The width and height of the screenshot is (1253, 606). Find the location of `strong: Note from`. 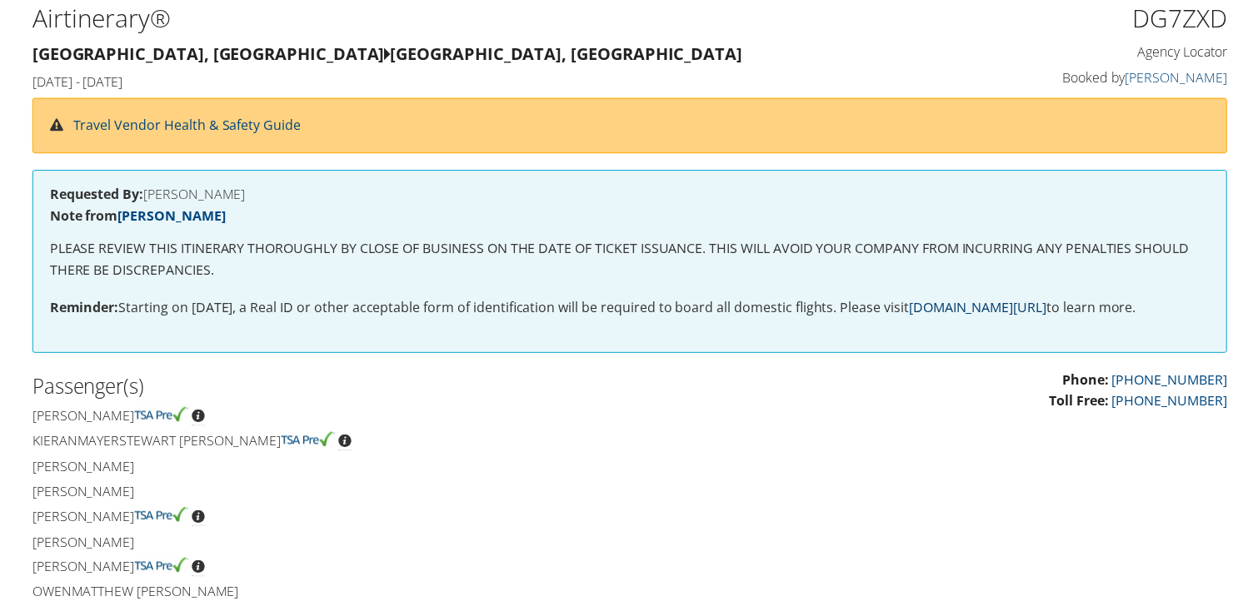

strong: Note from is located at coordinates (135, 217).